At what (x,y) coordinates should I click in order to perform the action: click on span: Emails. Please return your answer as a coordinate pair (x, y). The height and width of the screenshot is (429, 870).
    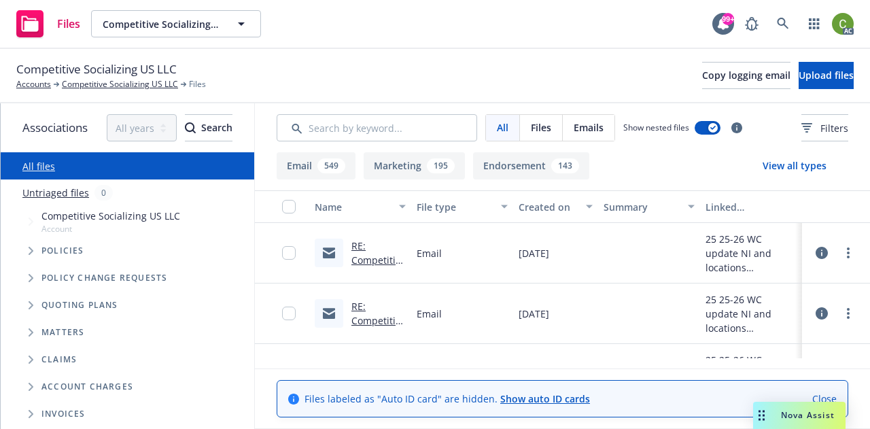
    Looking at the image, I should click on (589, 127).